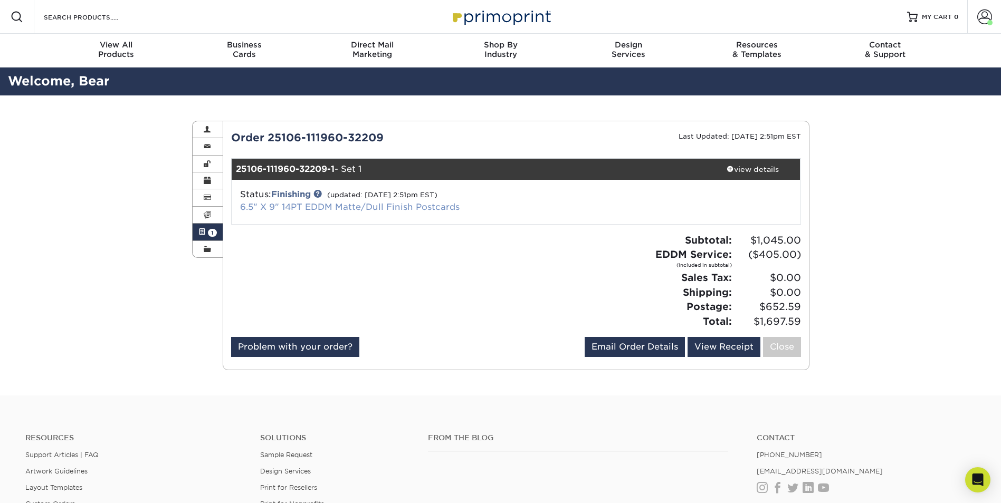 The image size is (1001, 503). What do you see at coordinates (285, 169) in the screenshot?
I see `strong: 25106-111960-32209-1` at bounding box center [285, 169].